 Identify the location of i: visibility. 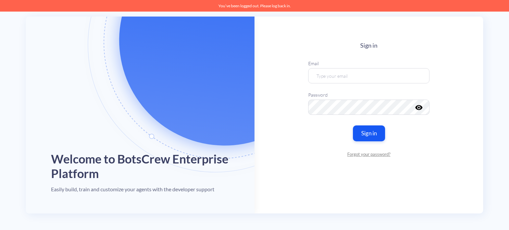
(419, 107).